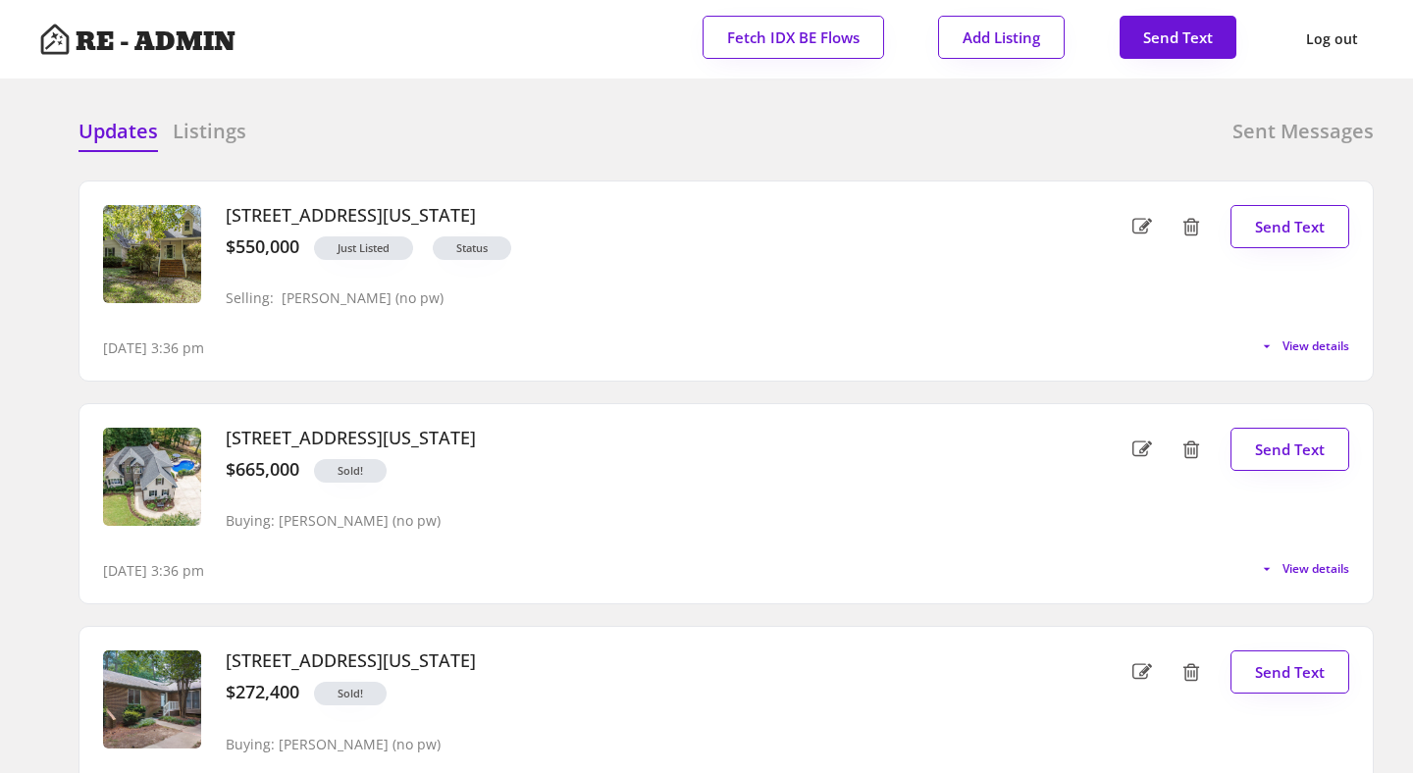 Image resolution: width=1413 pixels, height=773 pixels. Describe the element at coordinates (155, 42) in the screenshot. I see `h4: RE - ADMIN` at that location.